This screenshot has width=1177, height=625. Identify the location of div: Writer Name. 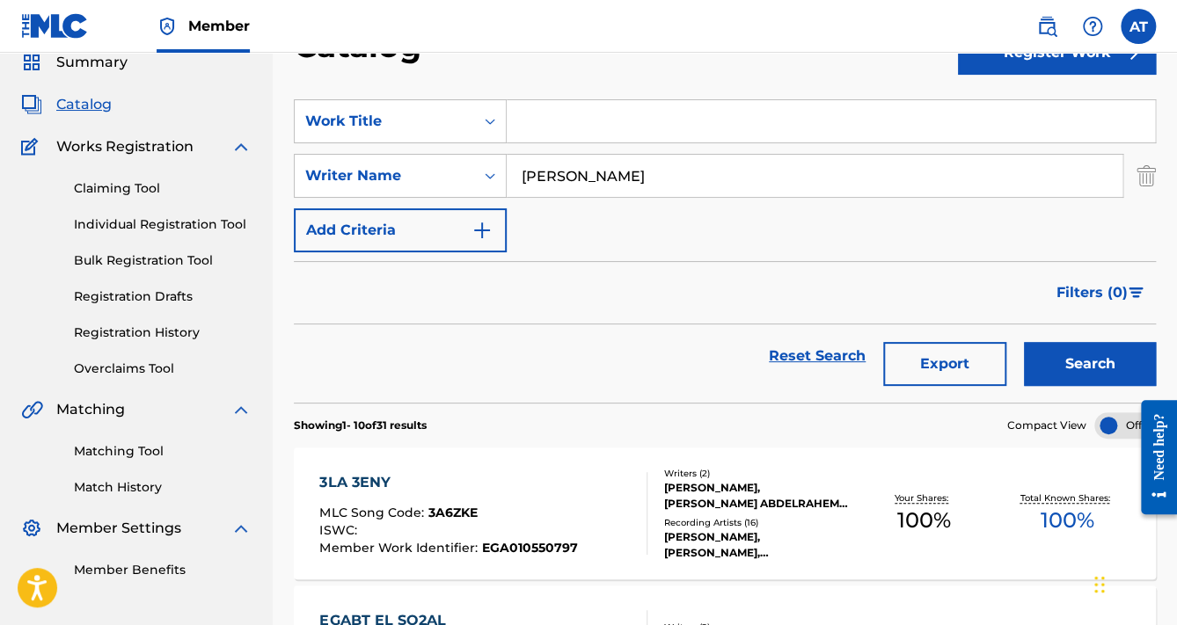
(384, 176).